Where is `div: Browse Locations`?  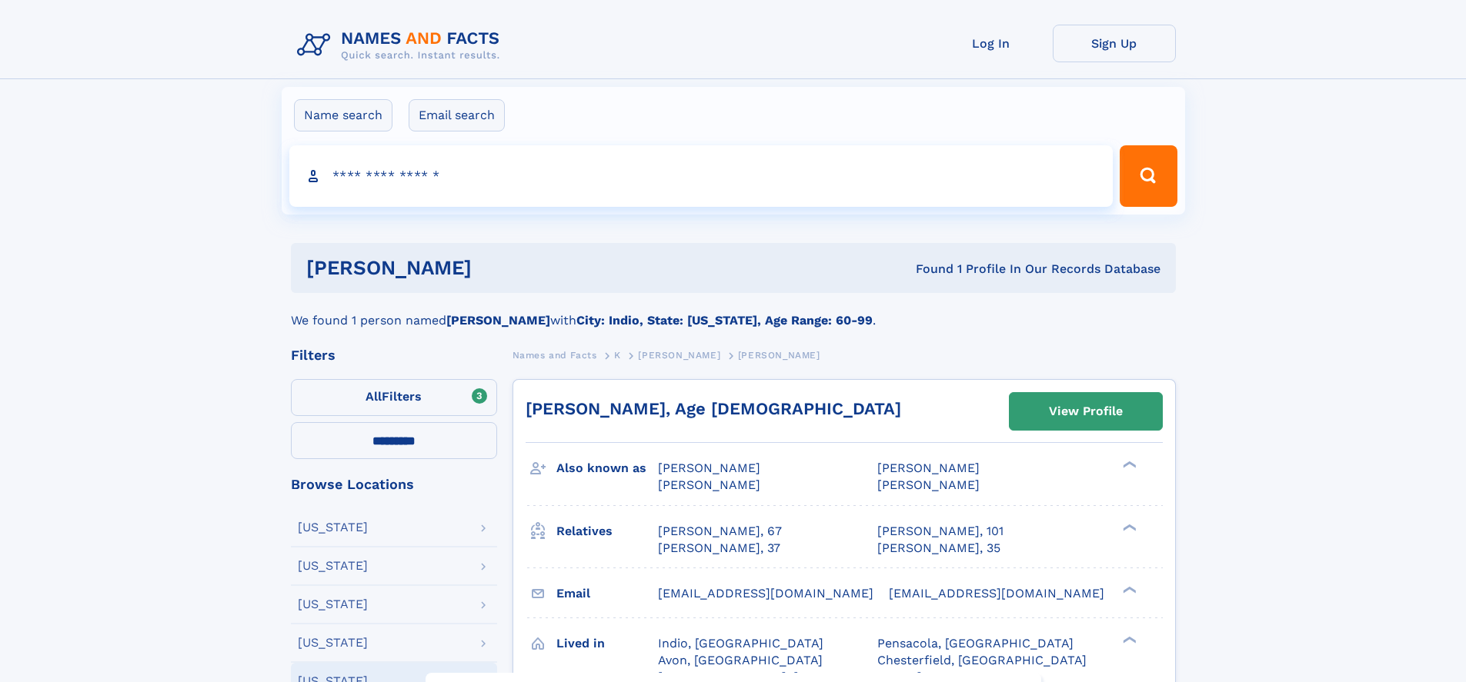 div: Browse Locations is located at coordinates (394, 485).